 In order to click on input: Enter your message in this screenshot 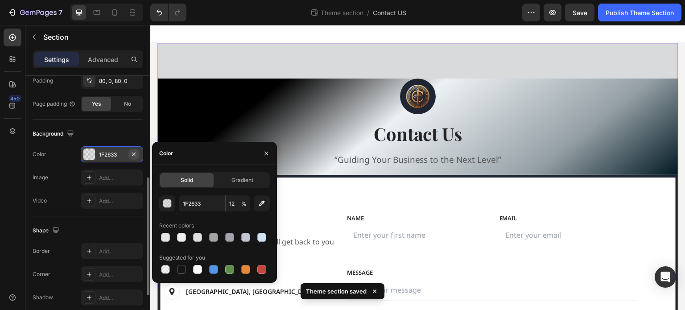, I will do `click(341, 265)`.